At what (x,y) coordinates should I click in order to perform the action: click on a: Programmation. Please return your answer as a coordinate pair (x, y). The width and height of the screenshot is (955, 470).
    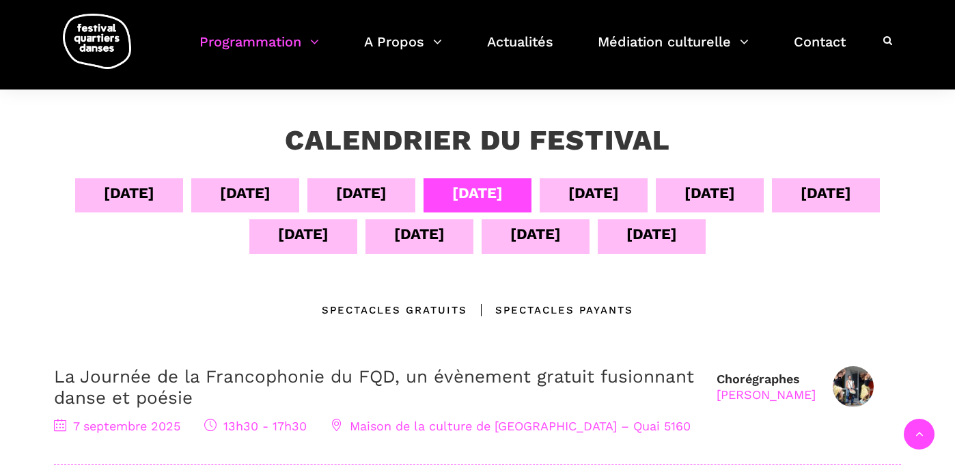
    Looking at the image, I should click on (259, 50).